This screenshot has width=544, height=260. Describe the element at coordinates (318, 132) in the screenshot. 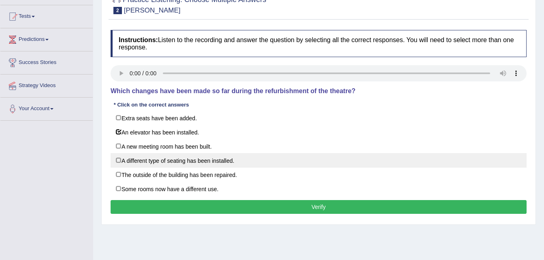

I see `label: An elevator has been installed.` at that location.